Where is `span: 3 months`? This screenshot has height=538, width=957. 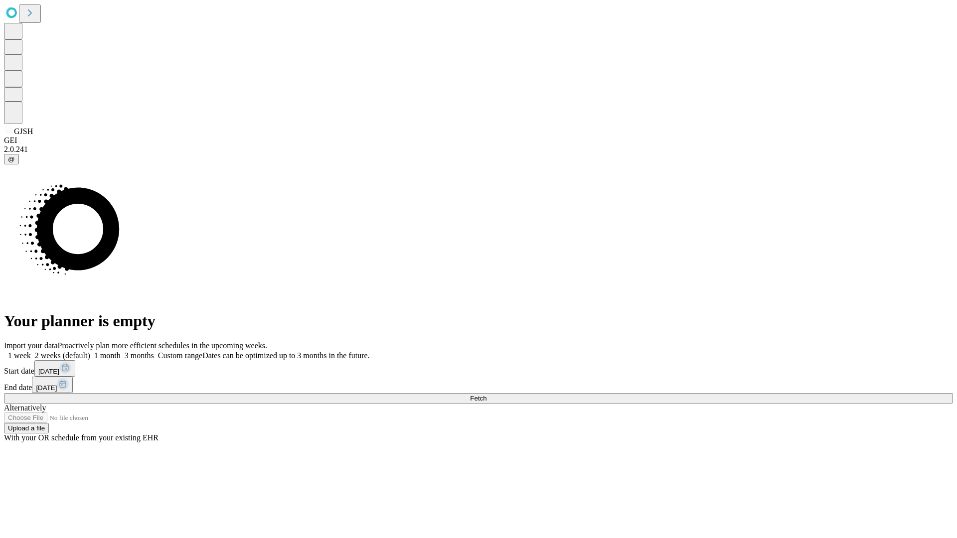
span: 3 months is located at coordinates (139, 356).